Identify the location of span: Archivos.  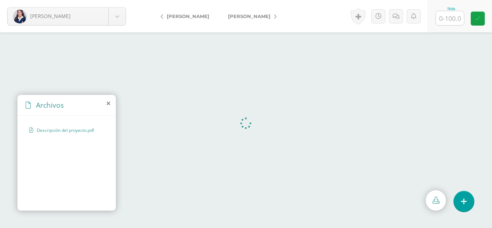
(50, 105).